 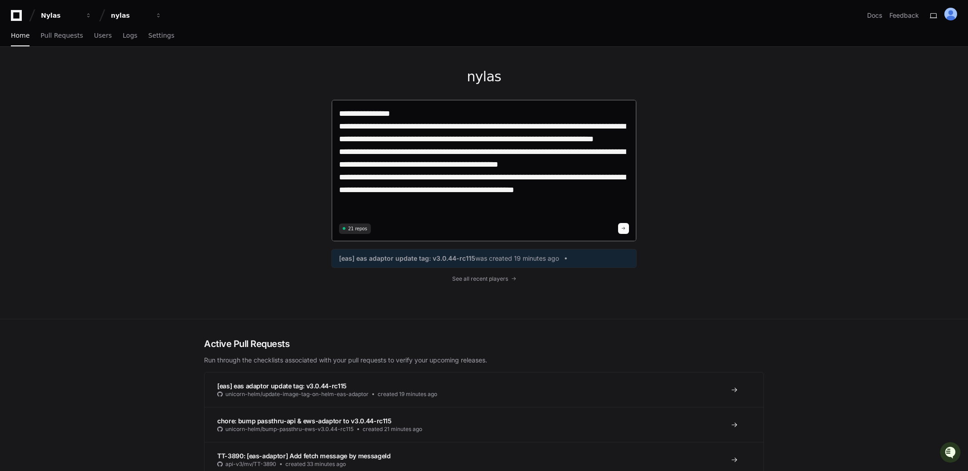 What do you see at coordinates (11, 11) in the screenshot?
I see `button: Open customer support` at bounding box center [11, 11].